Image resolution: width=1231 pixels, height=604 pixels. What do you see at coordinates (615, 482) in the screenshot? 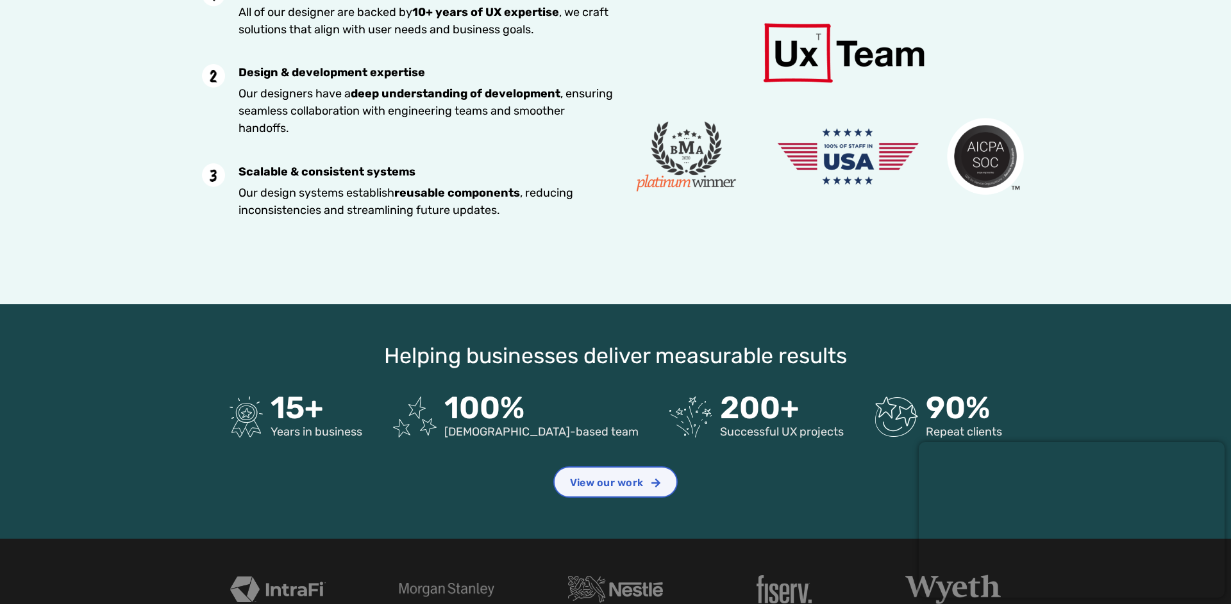
I see `a: View our work` at bounding box center [615, 482].